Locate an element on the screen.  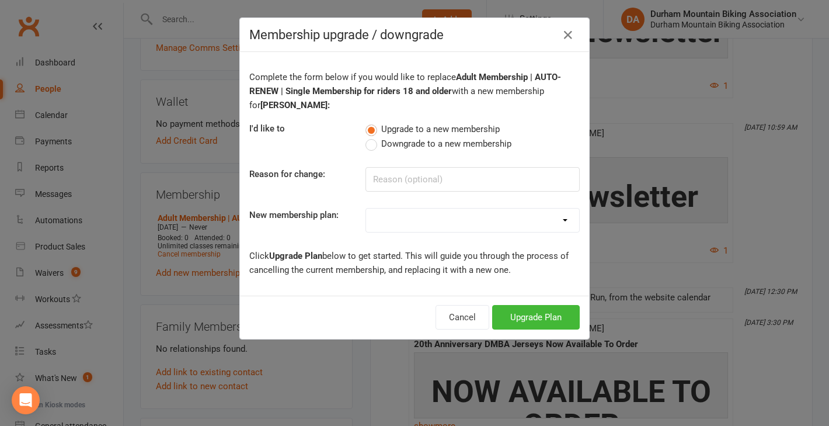
p: Click below to get started. This will guide you through the process of cancelling the current mem... is located at coordinates (415, 263).